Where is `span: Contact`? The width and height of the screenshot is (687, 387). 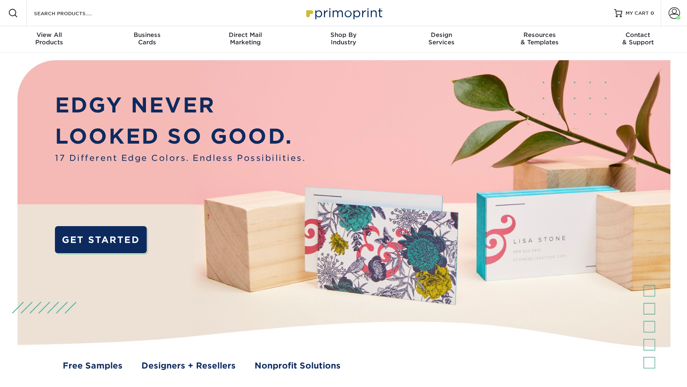 span: Contact is located at coordinates (638, 35).